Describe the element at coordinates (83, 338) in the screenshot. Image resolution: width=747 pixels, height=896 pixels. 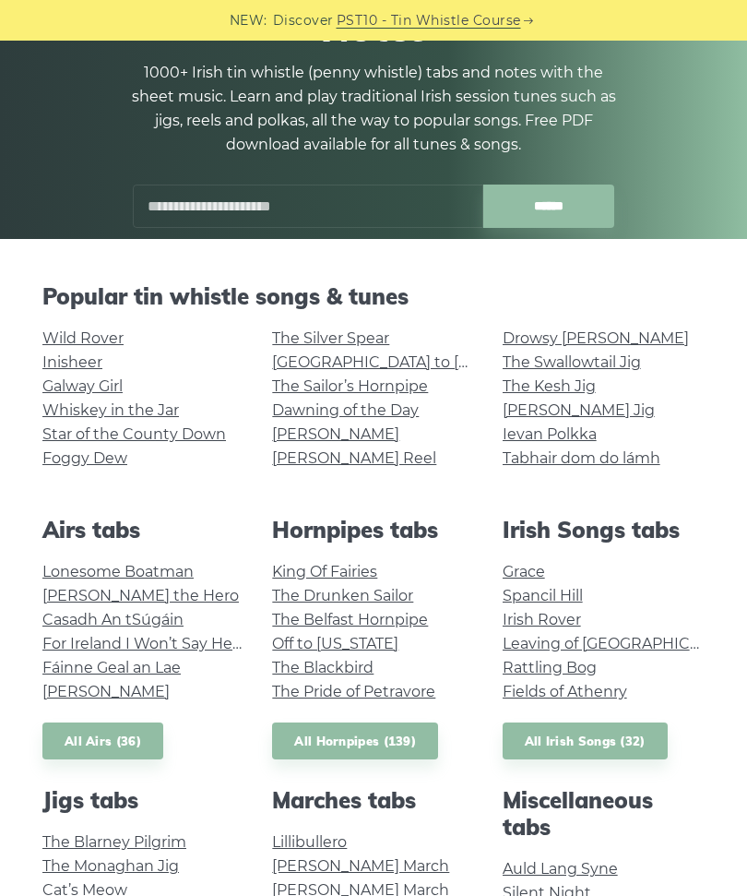
I see `a: Wild Rover` at that location.